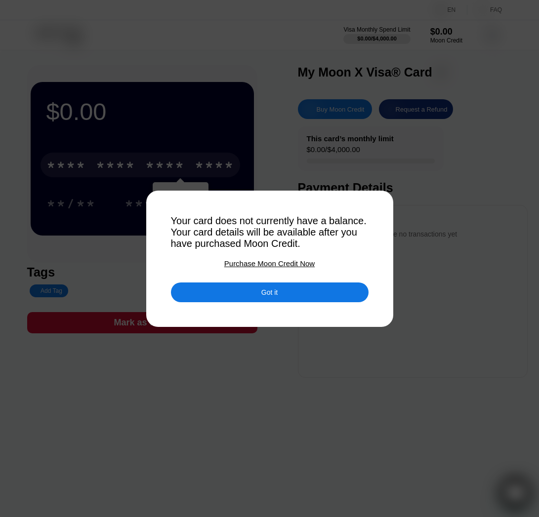 This screenshot has width=539, height=517. I want to click on div: Purchase Moon Credit Now, so click(269, 263).